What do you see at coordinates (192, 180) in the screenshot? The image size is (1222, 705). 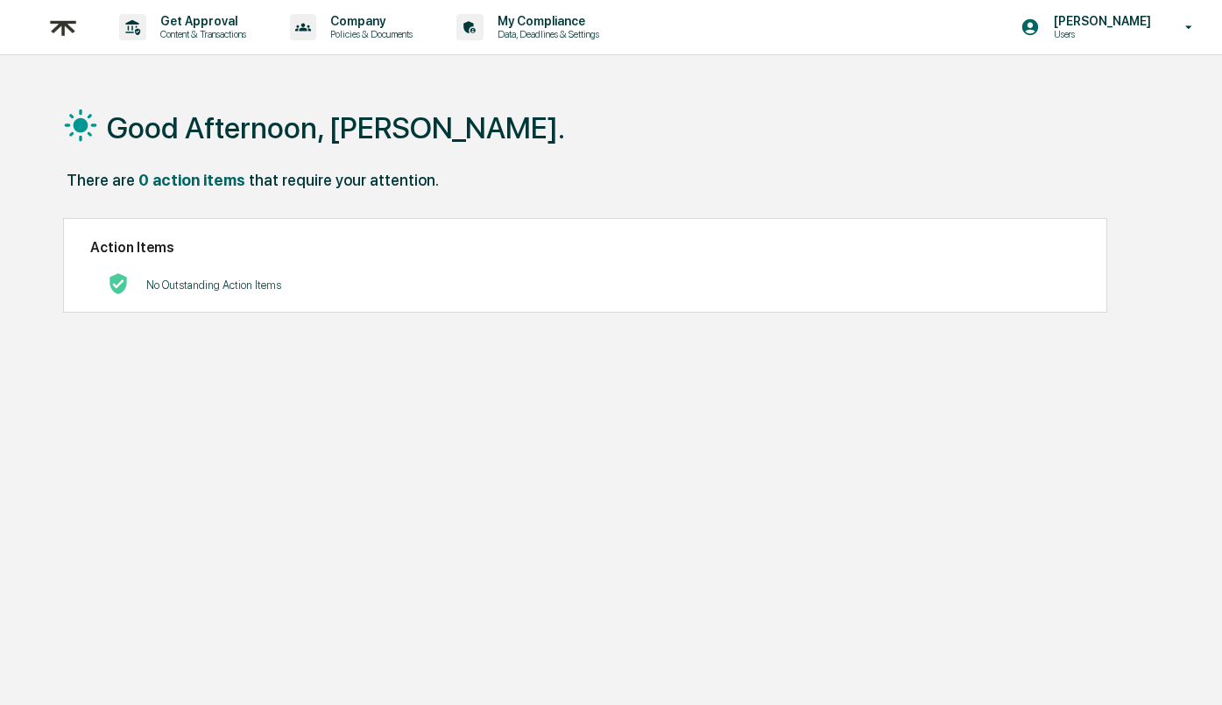 I see `div: 0 action items` at bounding box center [192, 180].